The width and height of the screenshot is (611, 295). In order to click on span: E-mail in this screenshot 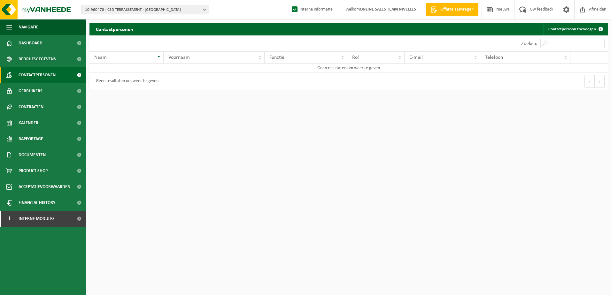, I will do `click(416, 58)`.